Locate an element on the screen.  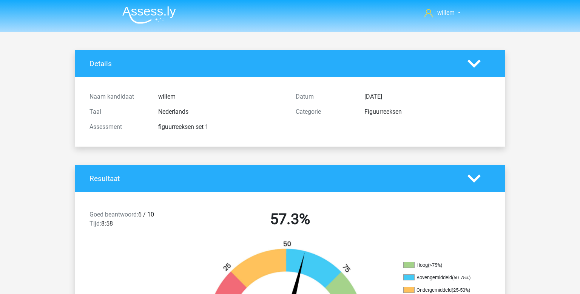
li: Bovengemiddeld is located at coordinates (441, 278).